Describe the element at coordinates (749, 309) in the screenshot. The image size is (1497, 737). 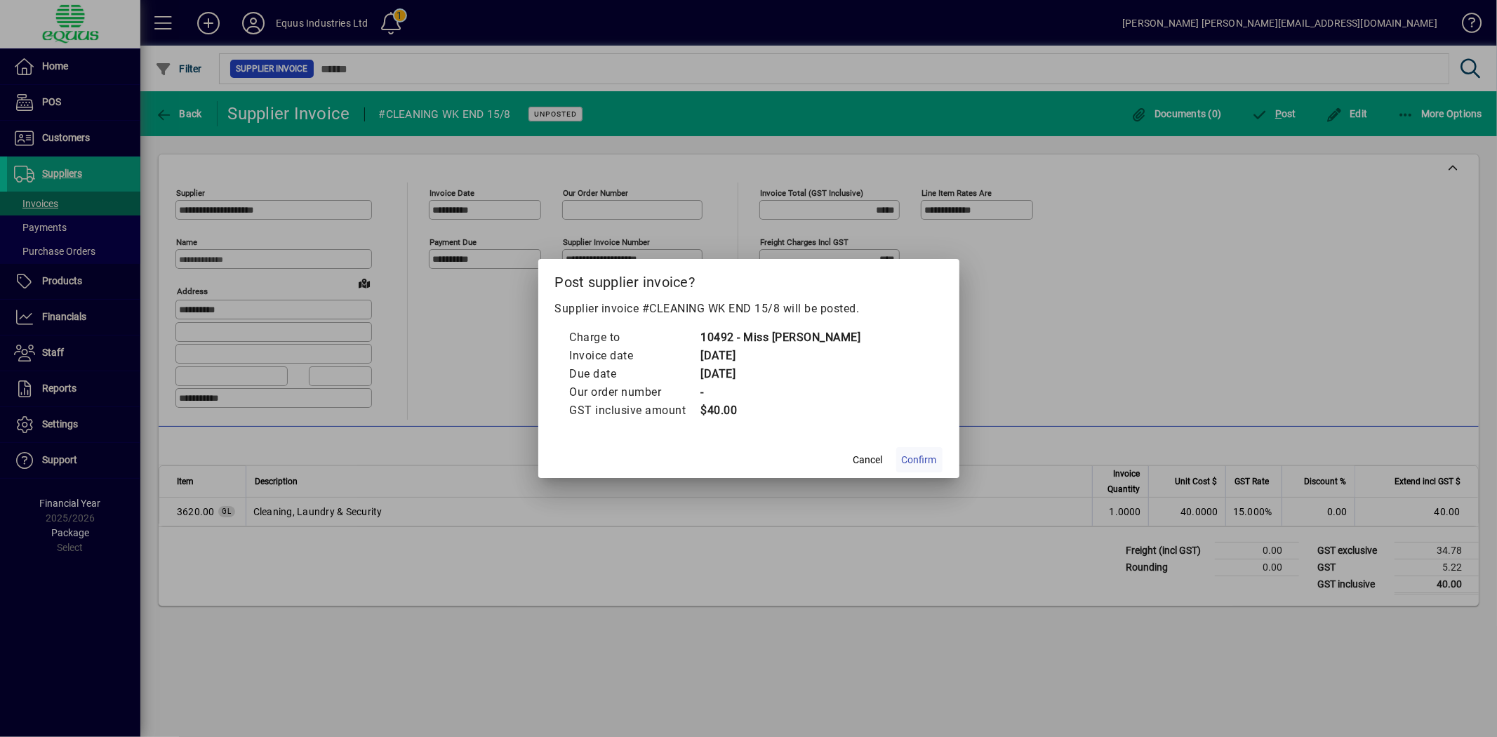
I see `p: Supplier invoice #CLEANING WK END 15/8 will be posted.` at that location.